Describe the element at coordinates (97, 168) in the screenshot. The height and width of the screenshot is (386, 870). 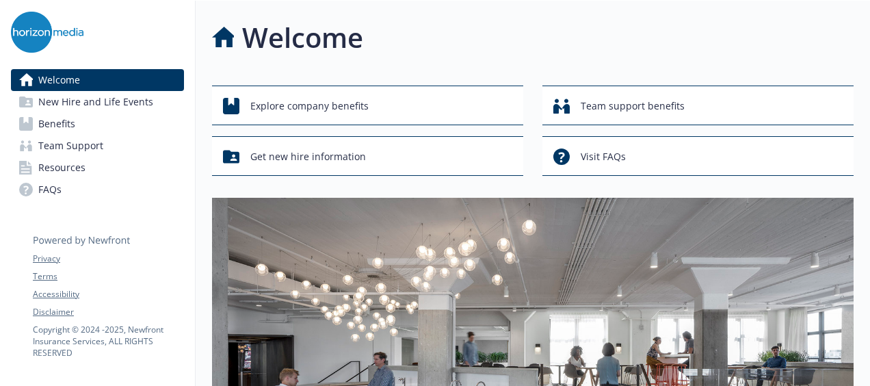
I see `a: Resources` at that location.